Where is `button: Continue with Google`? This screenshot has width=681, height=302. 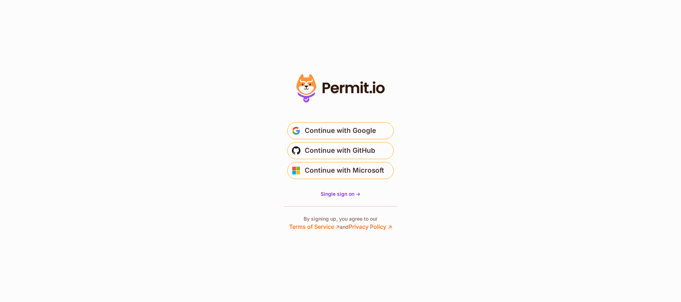
button: Continue with Google is located at coordinates (341, 131).